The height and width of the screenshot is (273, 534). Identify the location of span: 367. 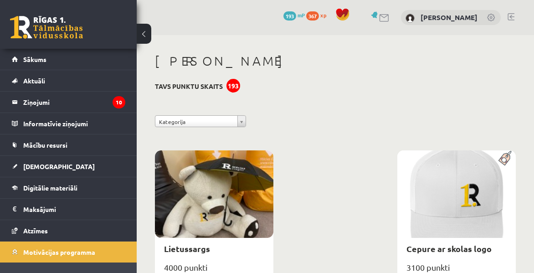
(313, 16).